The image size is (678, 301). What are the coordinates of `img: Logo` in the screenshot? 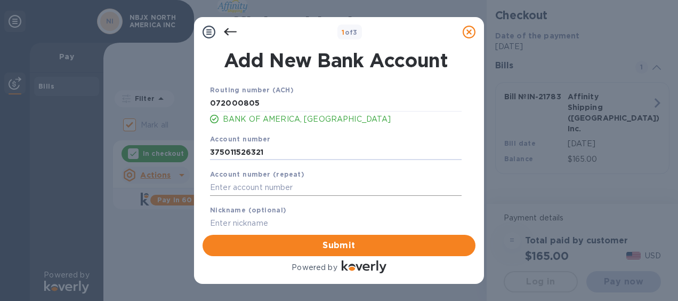 It's located at (364, 267).